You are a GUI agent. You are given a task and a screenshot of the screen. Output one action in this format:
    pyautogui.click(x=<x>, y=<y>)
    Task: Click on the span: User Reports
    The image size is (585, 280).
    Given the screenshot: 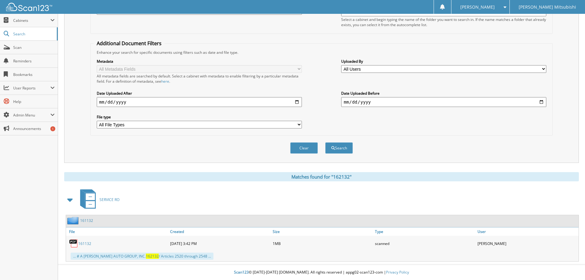 What is the action you would take?
    pyautogui.click(x=32, y=88)
    